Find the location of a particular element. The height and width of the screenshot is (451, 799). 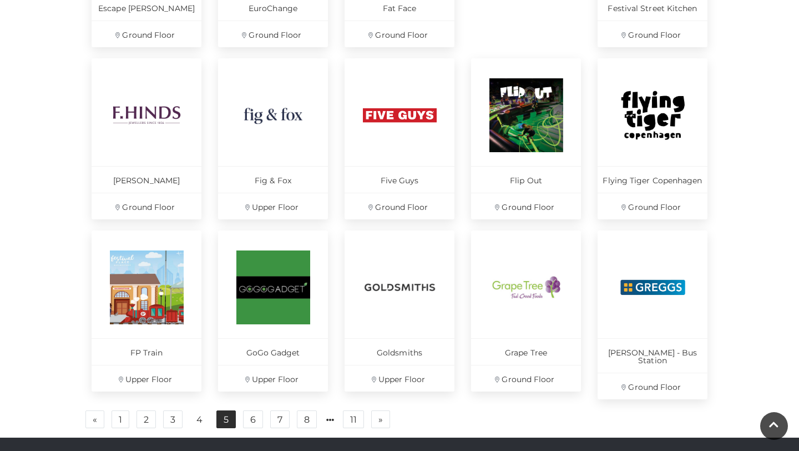

p: Goldsmiths is located at coordinates (400, 351).